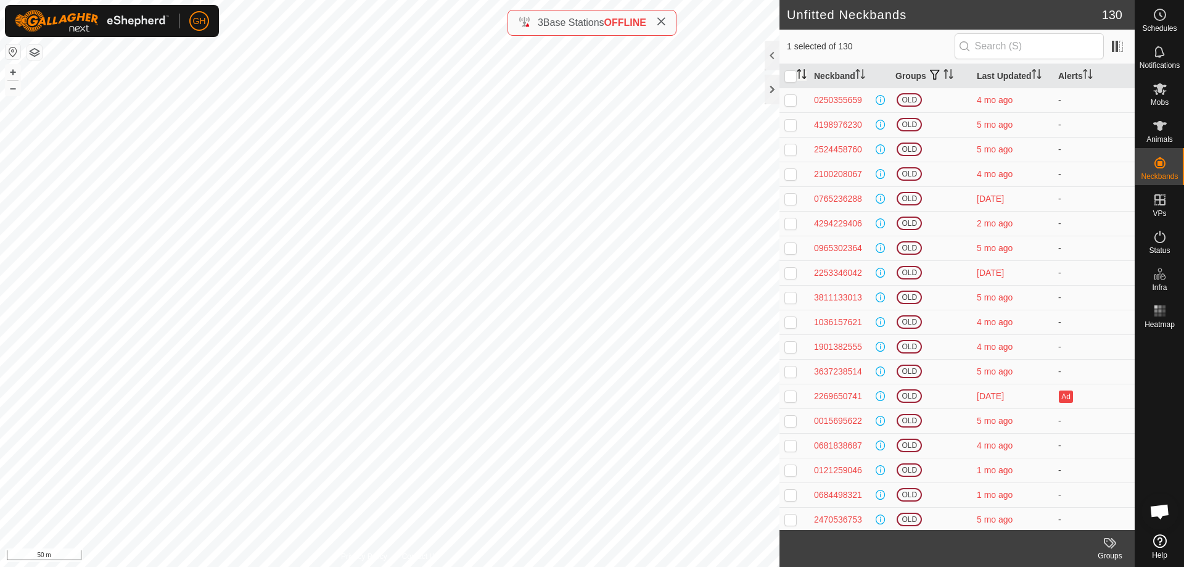 The height and width of the screenshot is (567, 1184). Describe the element at coordinates (838, 199) in the screenshot. I see `div: 0765236288` at that location.